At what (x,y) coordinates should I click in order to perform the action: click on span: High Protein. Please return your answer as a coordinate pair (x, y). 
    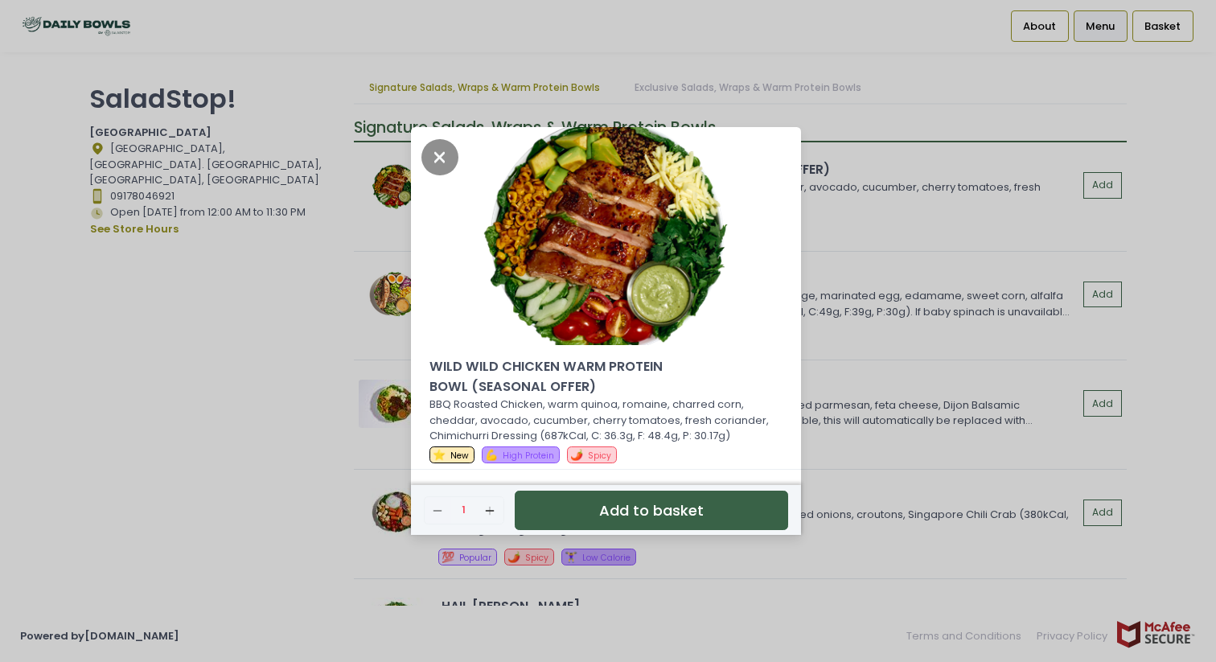
    Looking at the image, I should click on (528, 455).